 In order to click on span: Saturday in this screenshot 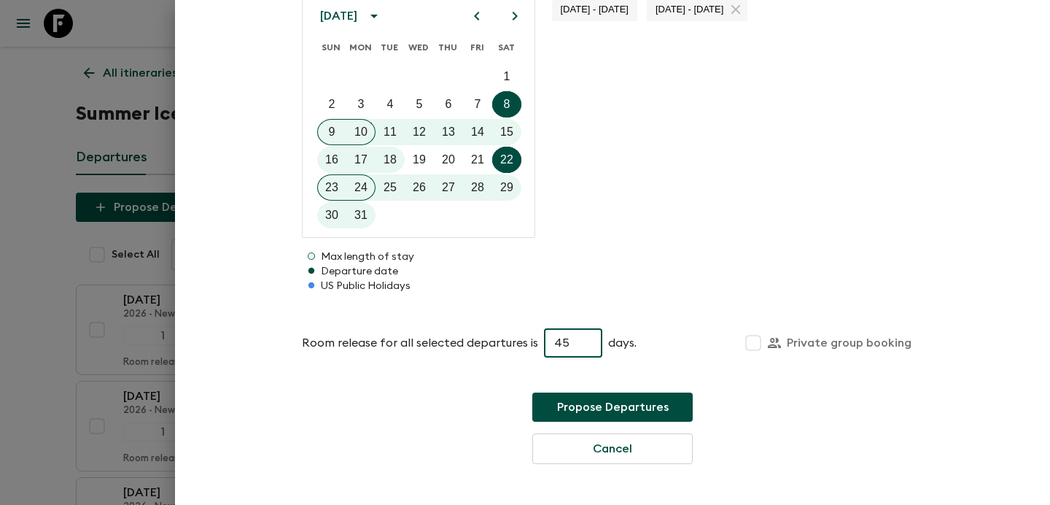, I will do `click(506, 47)`.